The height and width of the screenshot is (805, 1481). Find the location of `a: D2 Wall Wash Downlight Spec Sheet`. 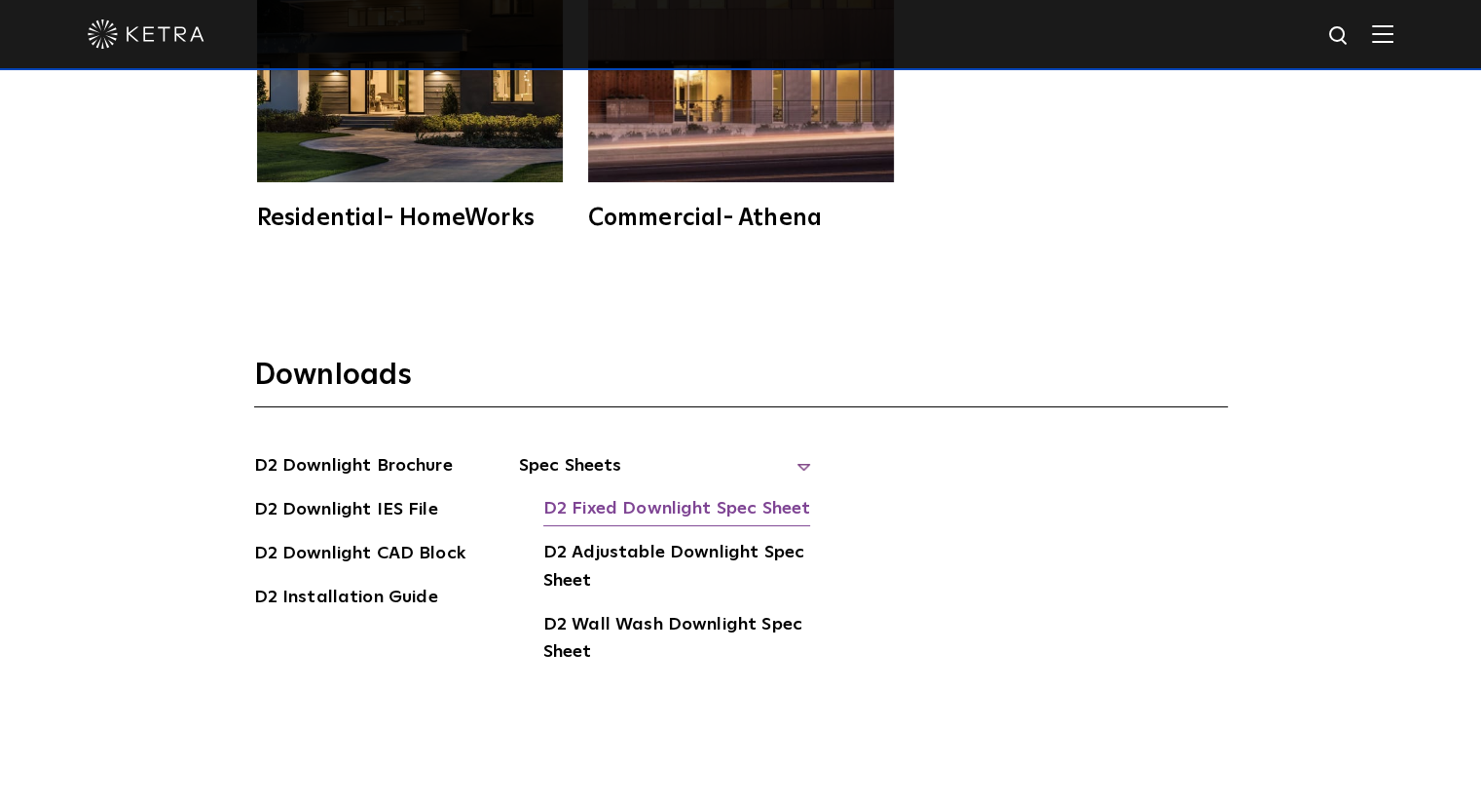

a: D2 Wall Wash Downlight Spec Sheet is located at coordinates (677, 640).